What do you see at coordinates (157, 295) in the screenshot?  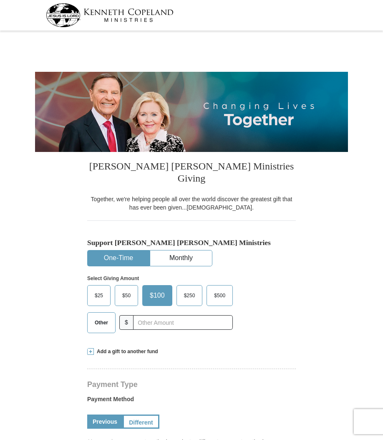 I see `span: $100` at bounding box center [157, 295].